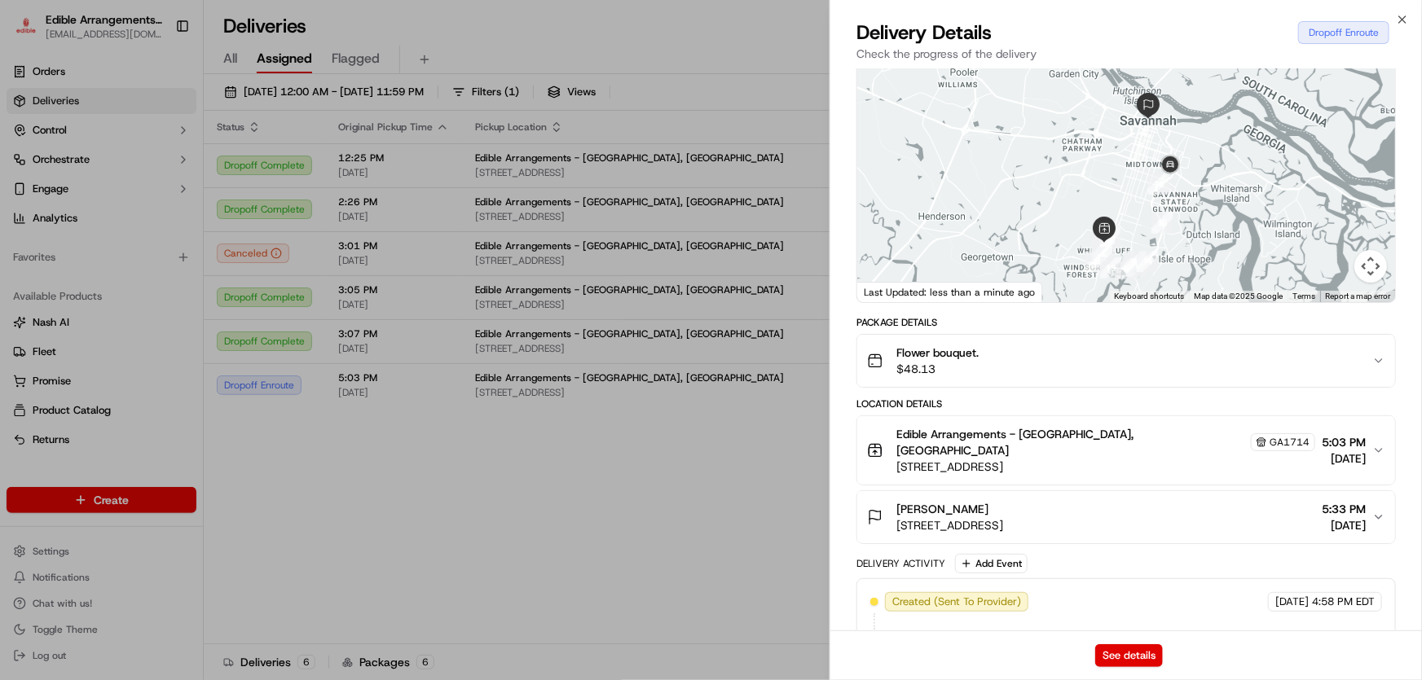  Describe the element at coordinates (1149, 297) in the screenshot. I see `button: Keyboard shortcuts` at that location.